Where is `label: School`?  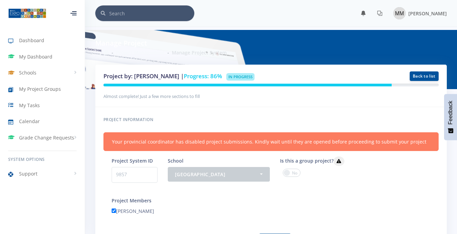
label: School is located at coordinates (175, 160).